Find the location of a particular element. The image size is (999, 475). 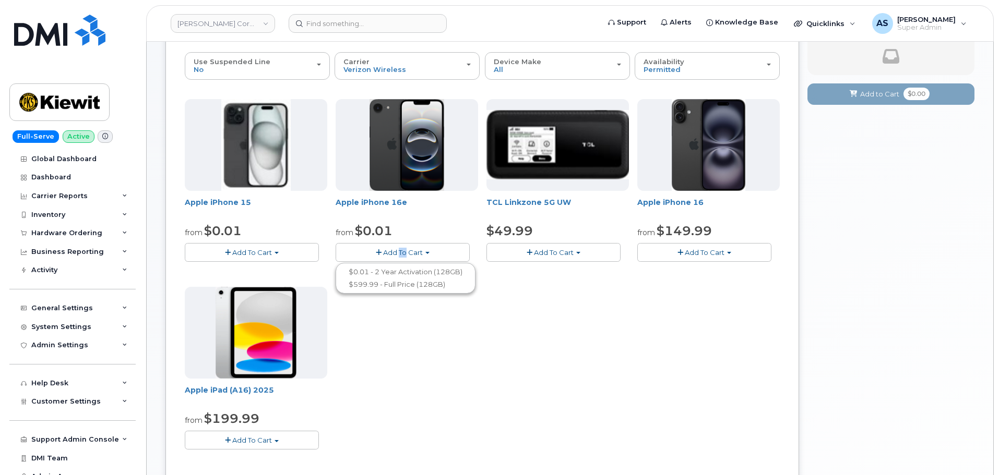

span: AS is located at coordinates (882, 23).